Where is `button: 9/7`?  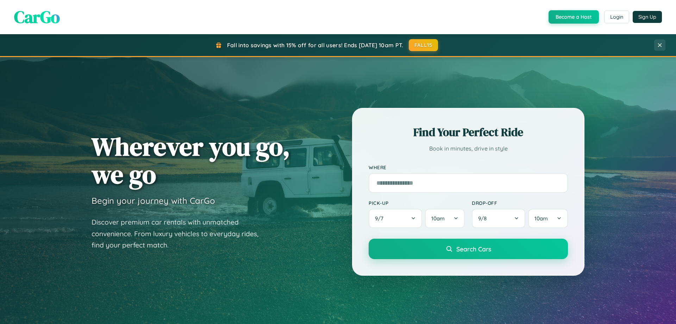
button: 9/7 is located at coordinates (395, 218).